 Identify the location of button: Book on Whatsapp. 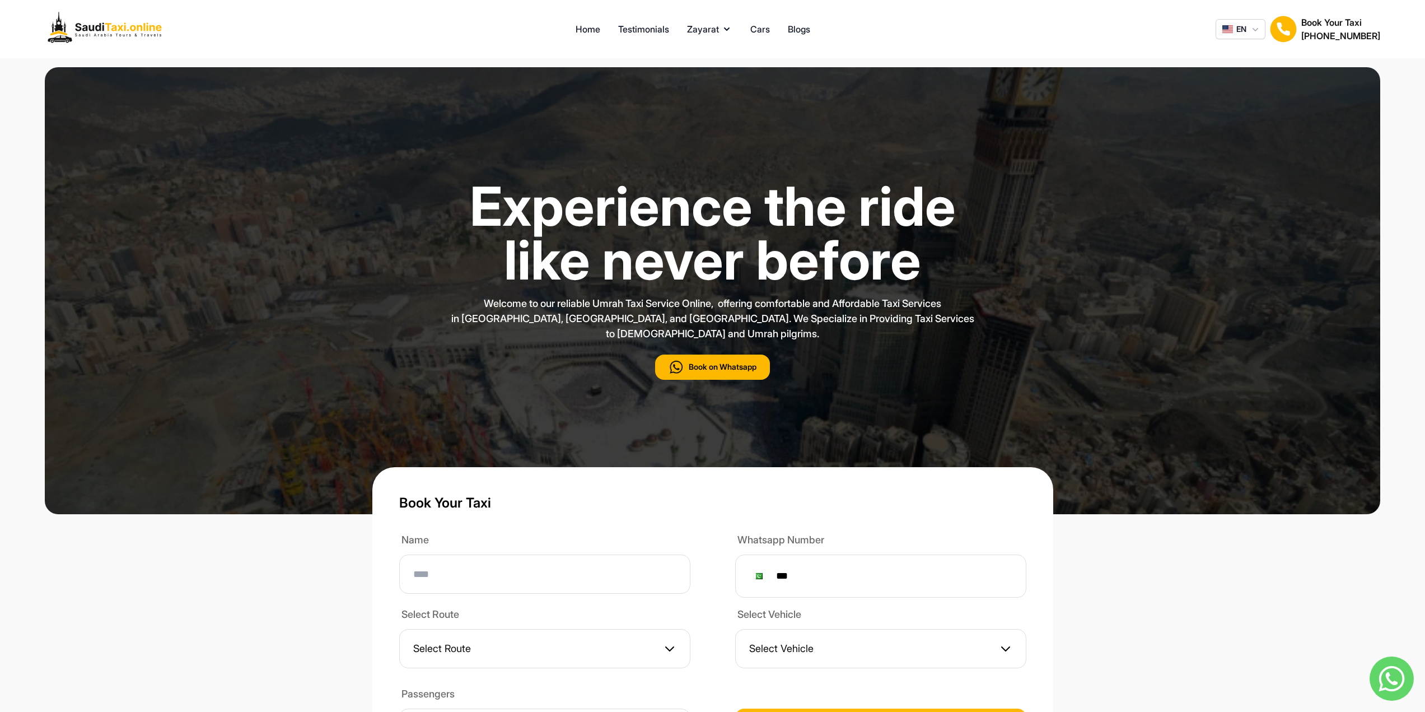
(712, 367).